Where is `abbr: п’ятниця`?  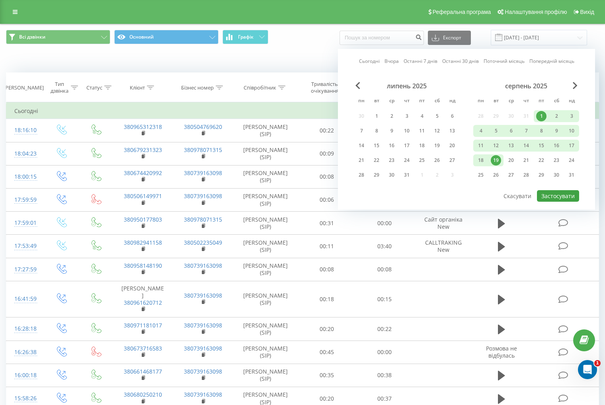 abbr: п’ятниця is located at coordinates (541, 101).